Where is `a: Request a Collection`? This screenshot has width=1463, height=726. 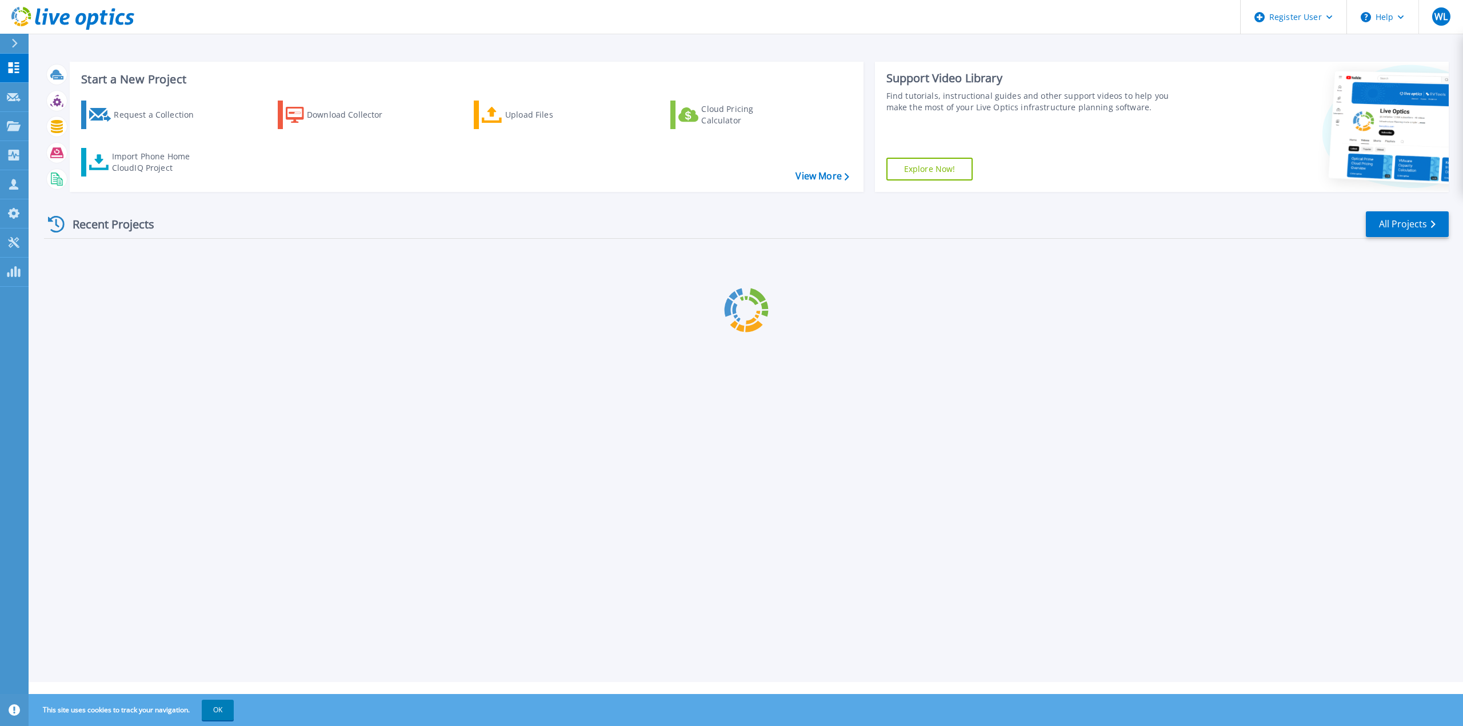
a: Request a Collection is located at coordinates (145, 115).